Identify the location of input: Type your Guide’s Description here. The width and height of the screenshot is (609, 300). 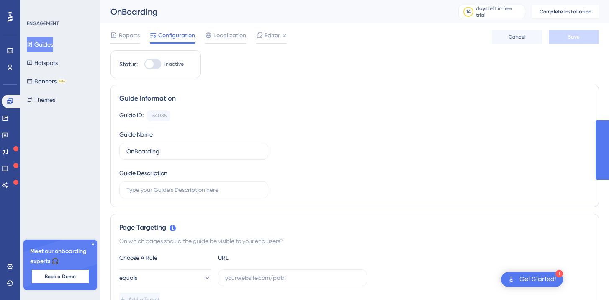
(194, 190).